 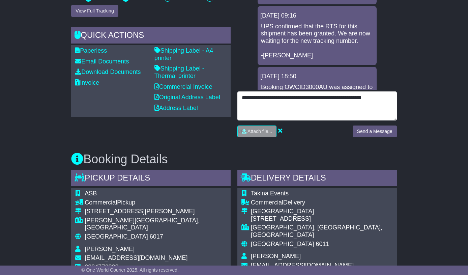 I want to click on a: Commercial Invoice, so click(x=183, y=87).